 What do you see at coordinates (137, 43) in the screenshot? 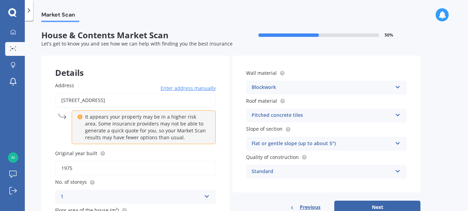
I see `span: Let's get to know you and see how we can help with finding you the best insurance` at bounding box center [137, 43].